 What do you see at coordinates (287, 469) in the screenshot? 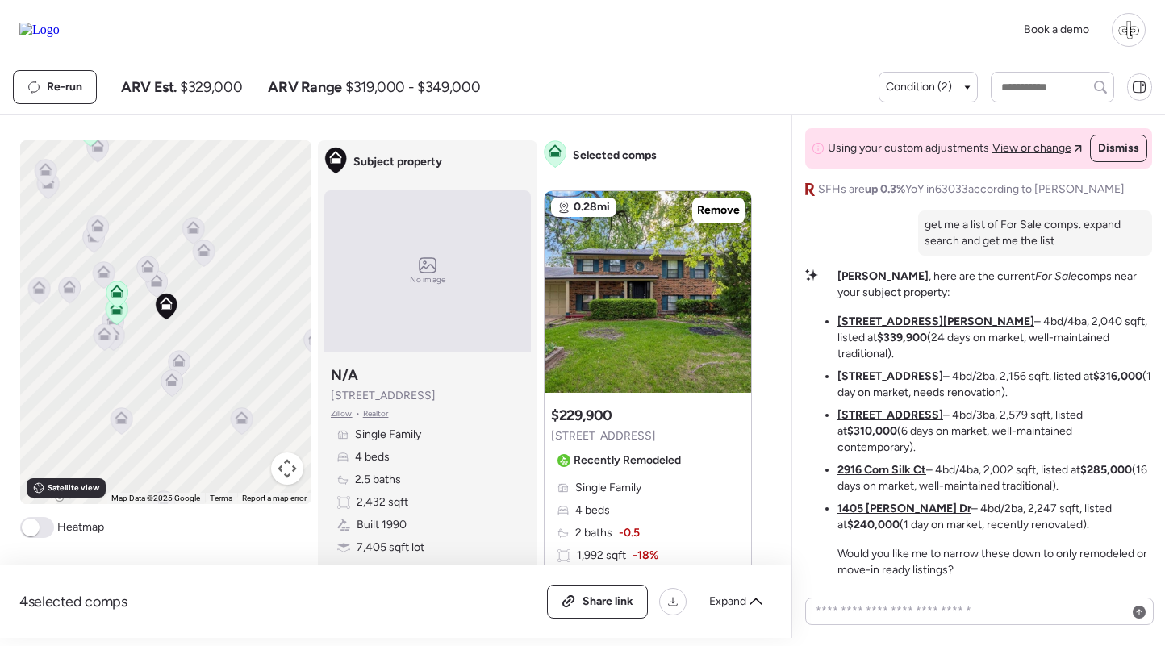
I see `button: Map camera controls` at bounding box center [287, 469].